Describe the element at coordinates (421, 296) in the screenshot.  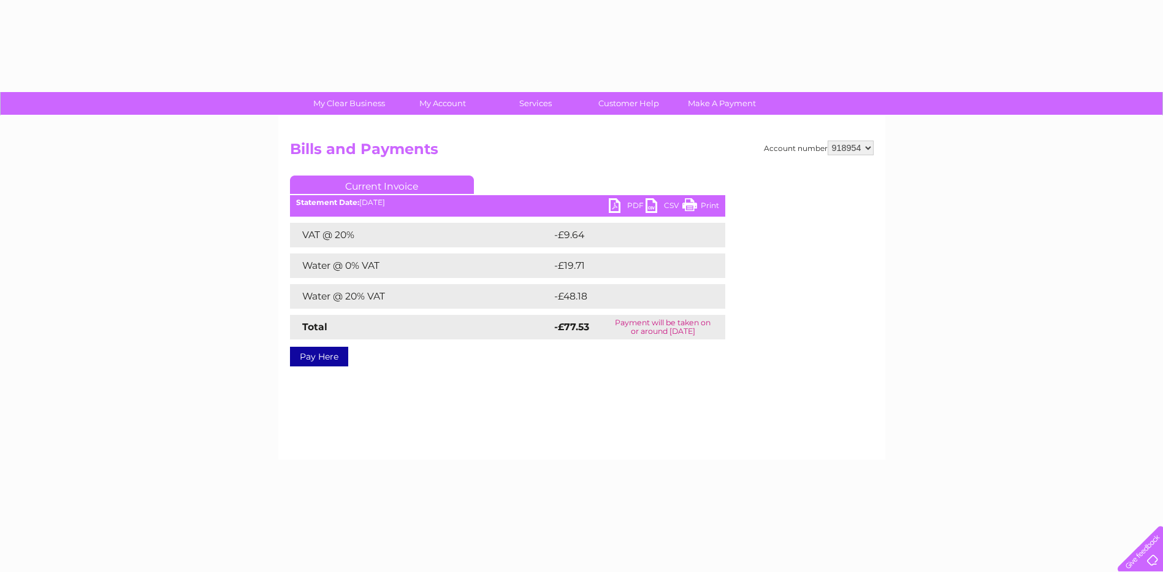
I see `td: Water @ 20% VAT` at that location.